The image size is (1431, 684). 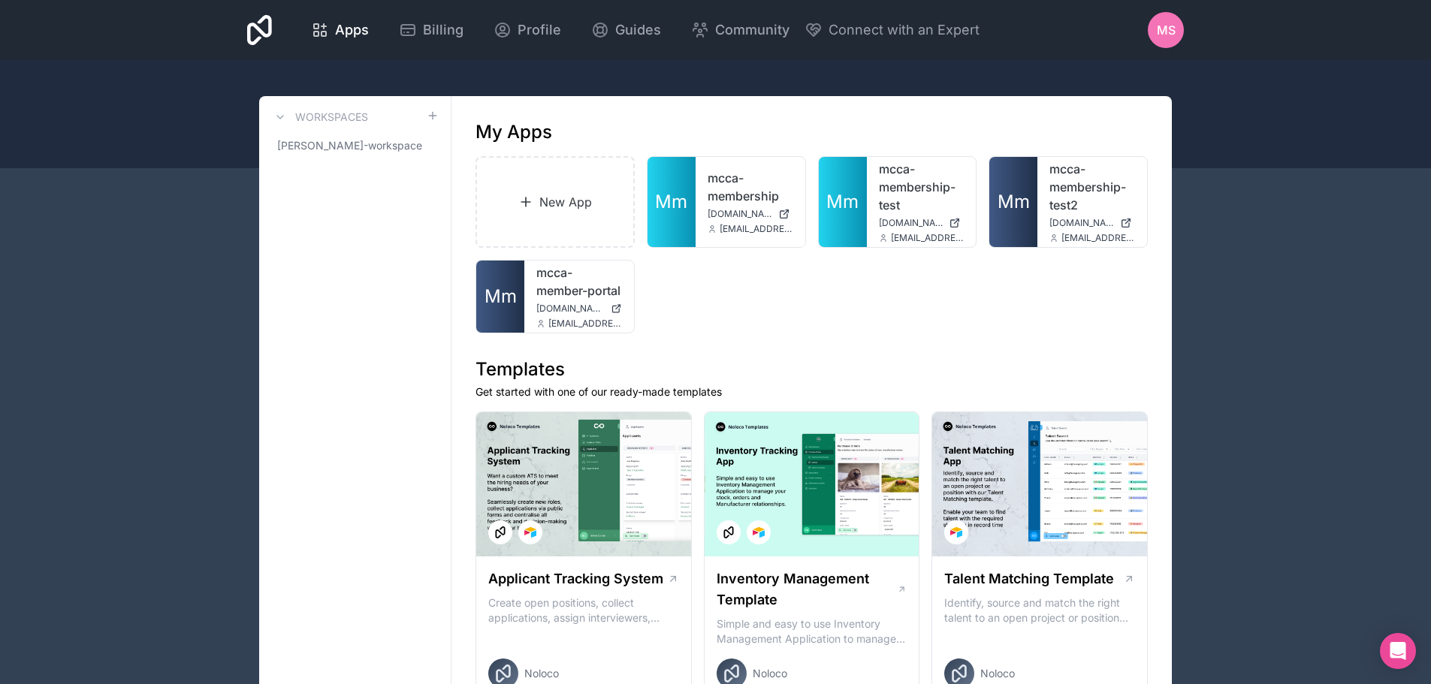 I want to click on h1: Templates, so click(x=811, y=370).